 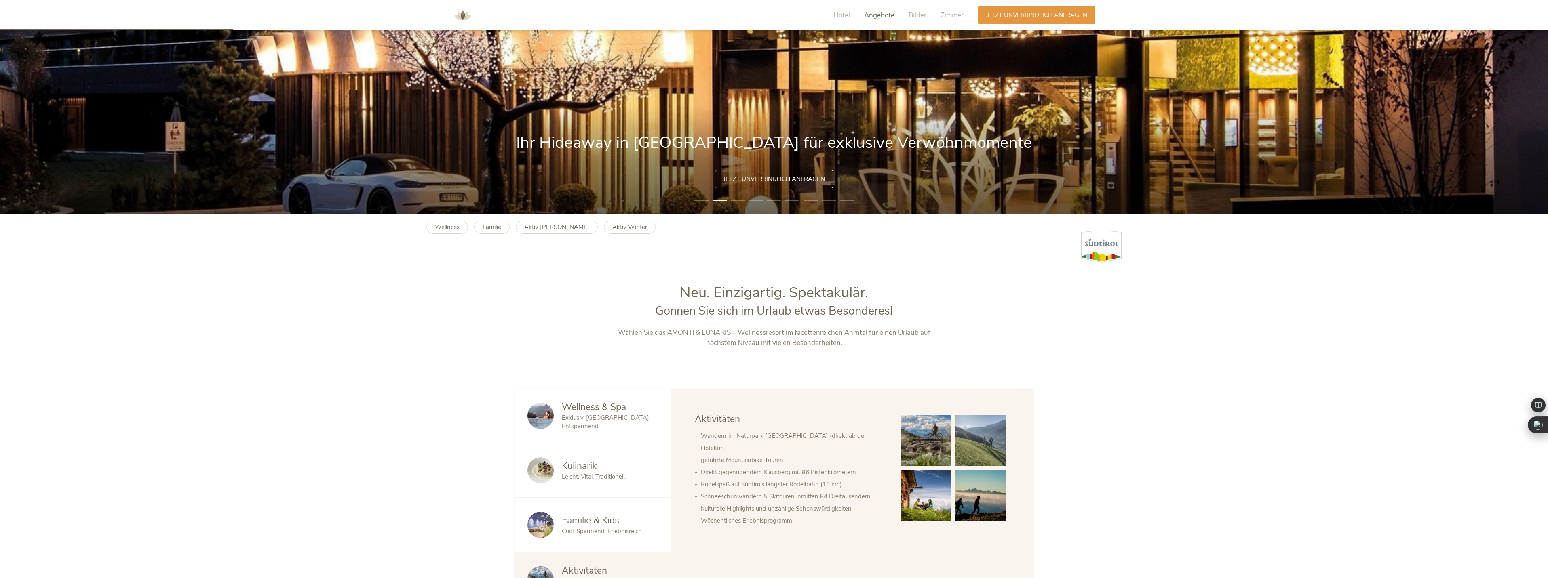 What do you see at coordinates (463, 15) in the screenshot?
I see `img: AMONTI & LUNARIS Wellnessresort` at bounding box center [463, 15].